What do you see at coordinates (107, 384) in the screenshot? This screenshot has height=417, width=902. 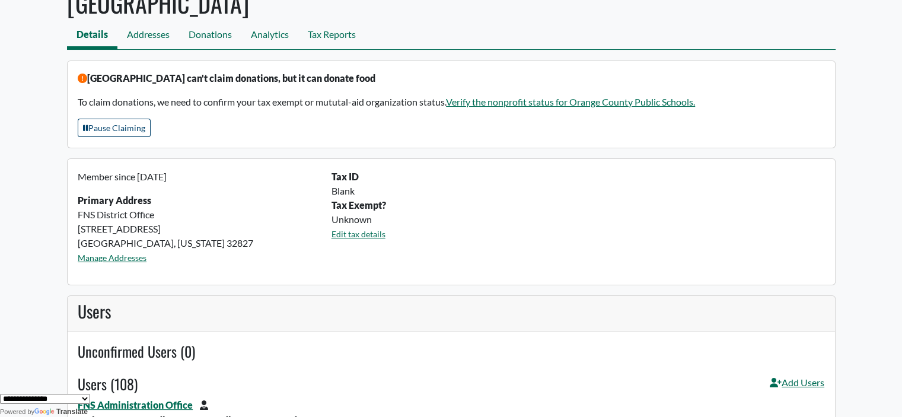 I see `h4: Users (108)` at bounding box center [107, 384].